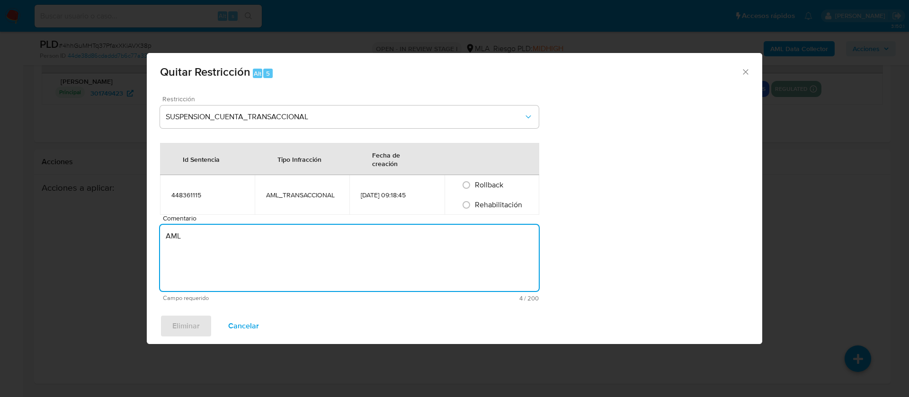  What do you see at coordinates (243, 326) in the screenshot?
I see `span: Cancelar` at bounding box center [243, 326].